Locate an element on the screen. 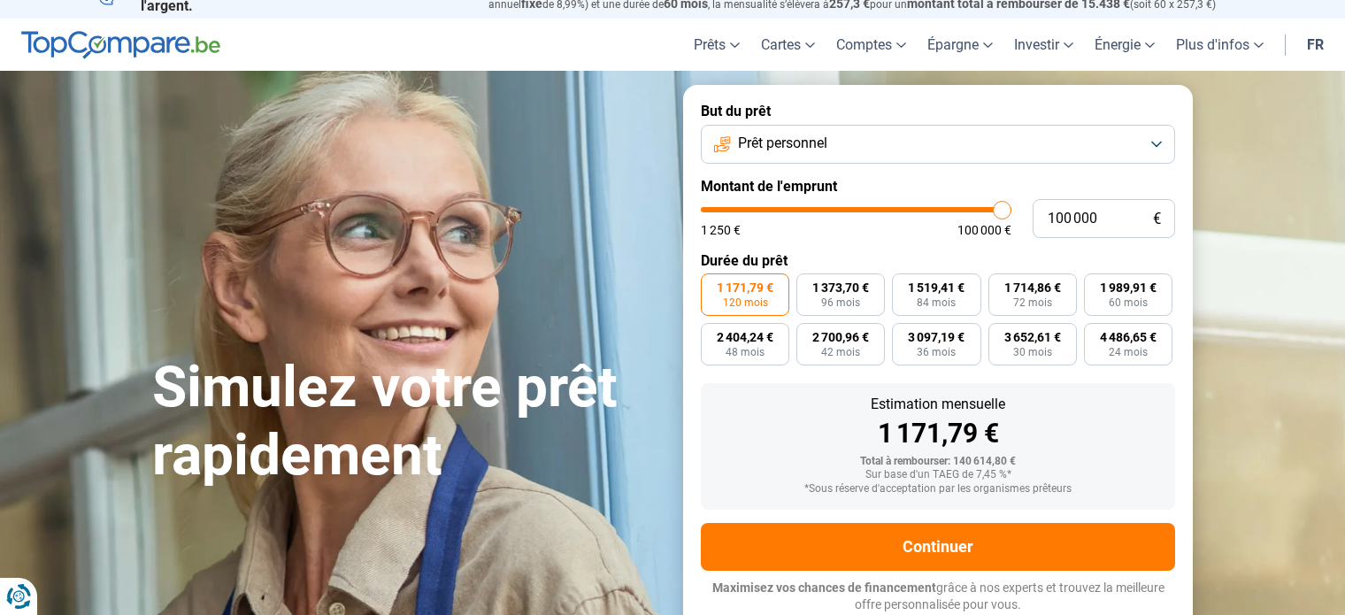 The width and height of the screenshot is (1345, 615). button: Continuer is located at coordinates (938, 547).